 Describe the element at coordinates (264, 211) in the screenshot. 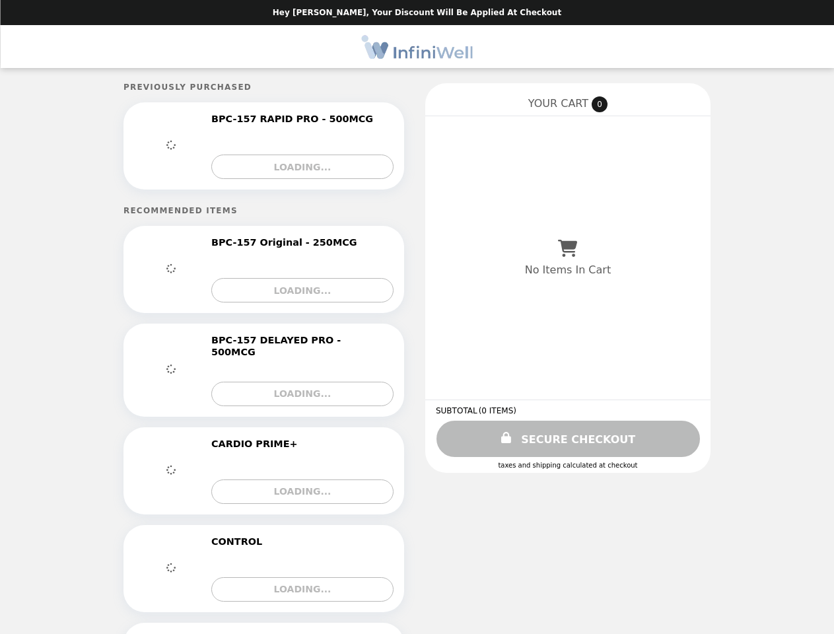

I see `h5: Recommended Items` at that location.